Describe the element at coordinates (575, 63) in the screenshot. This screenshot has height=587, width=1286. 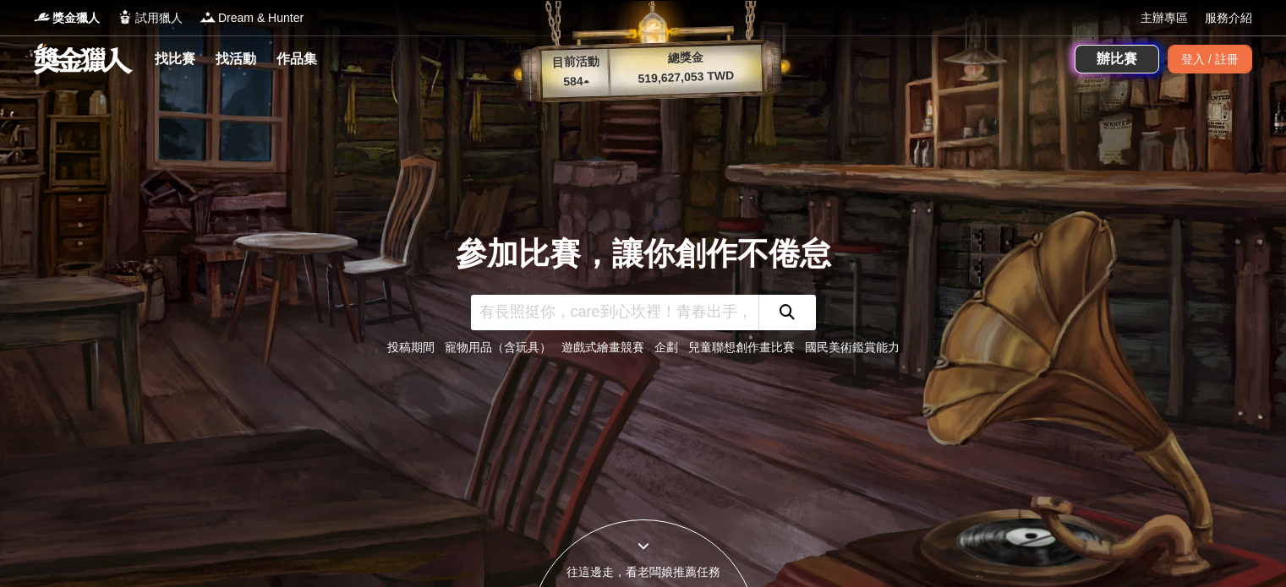
I see `p: 目前活動` at that location.